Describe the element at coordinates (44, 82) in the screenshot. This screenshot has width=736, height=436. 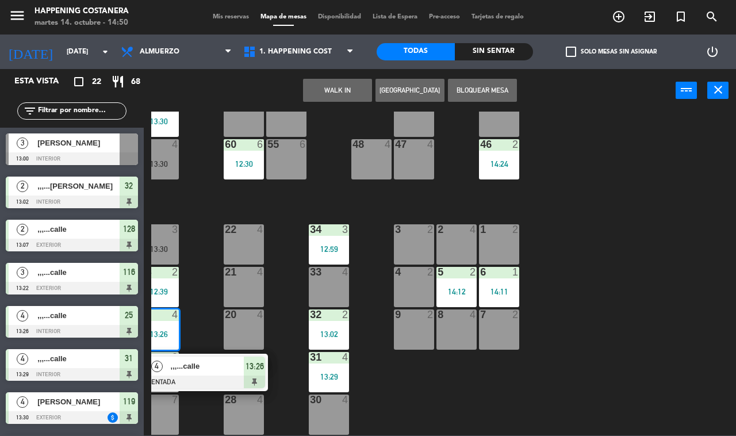
I see `div: Esta vista` at that location.